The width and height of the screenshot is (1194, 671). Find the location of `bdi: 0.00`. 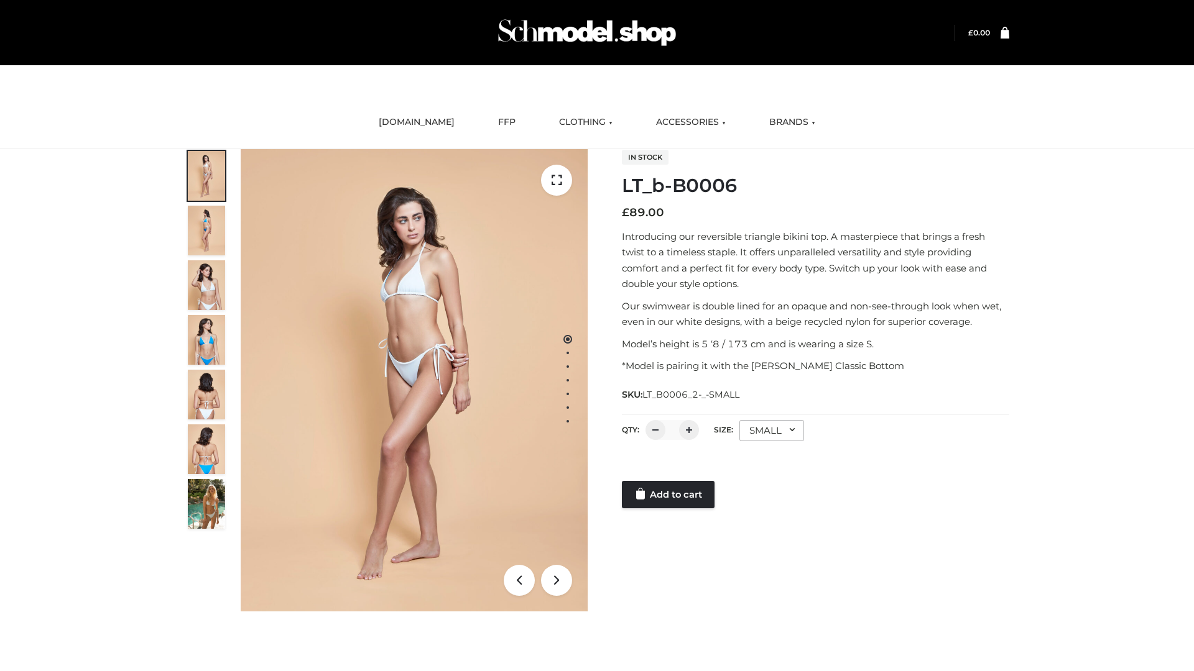

bdi: 0.00 is located at coordinates (978, 32).